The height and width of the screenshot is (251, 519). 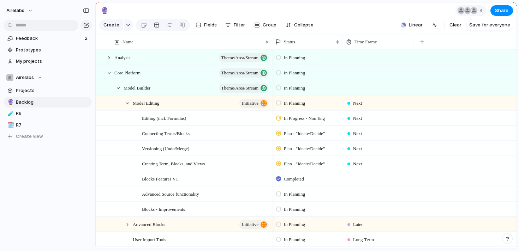 I want to click on span: Advanced Source functionality, so click(x=171, y=194).